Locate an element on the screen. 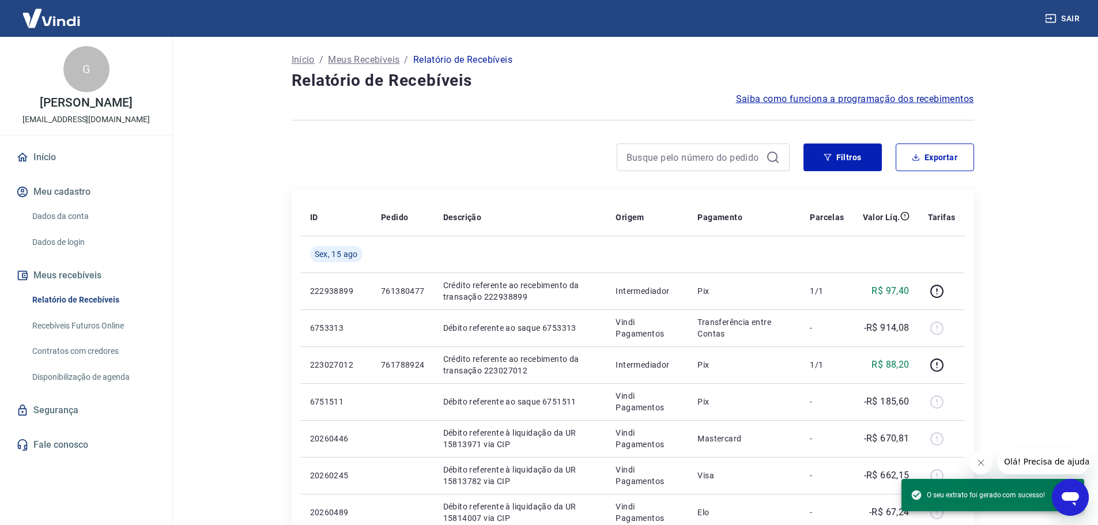 The image size is (1098, 525). p: R$ 97,40 is located at coordinates (890, 291).